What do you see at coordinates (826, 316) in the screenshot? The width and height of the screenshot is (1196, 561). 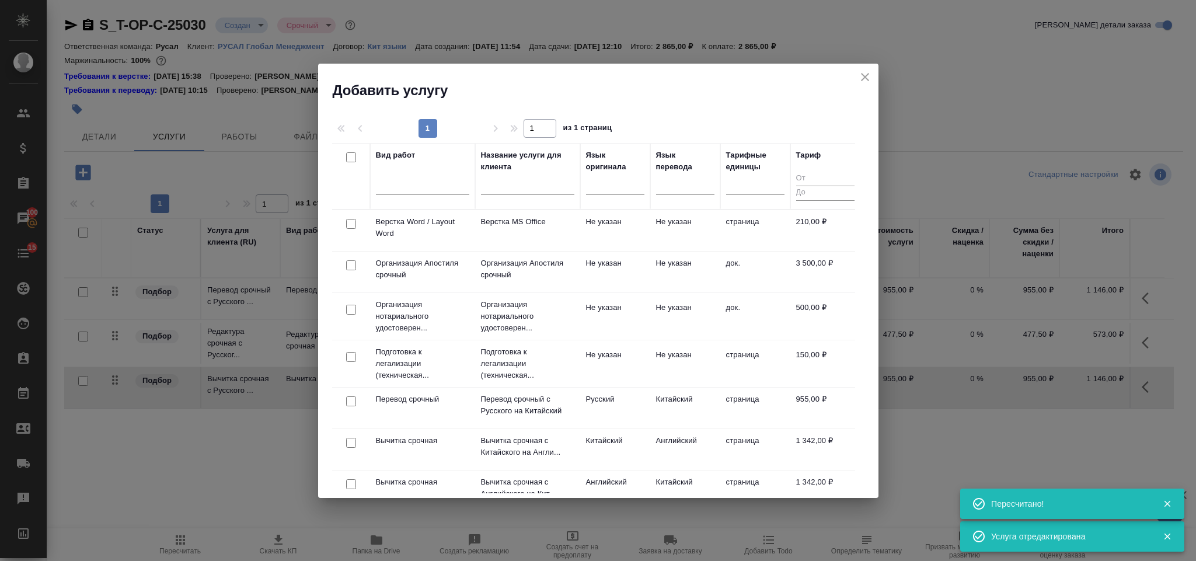 I see `td: 500,00 ₽` at bounding box center [826, 316].